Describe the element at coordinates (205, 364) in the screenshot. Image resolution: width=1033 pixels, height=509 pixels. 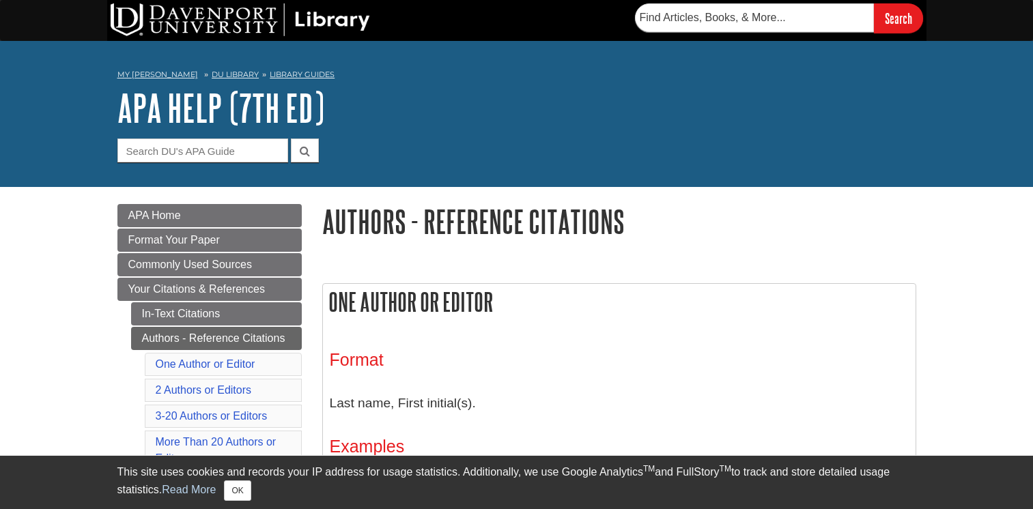
I see `a: One Author or Editor` at that location.